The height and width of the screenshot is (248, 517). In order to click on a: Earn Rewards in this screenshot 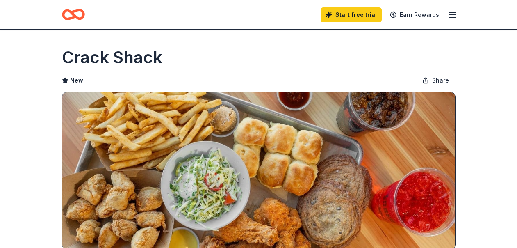, I will do `click(414, 15)`.